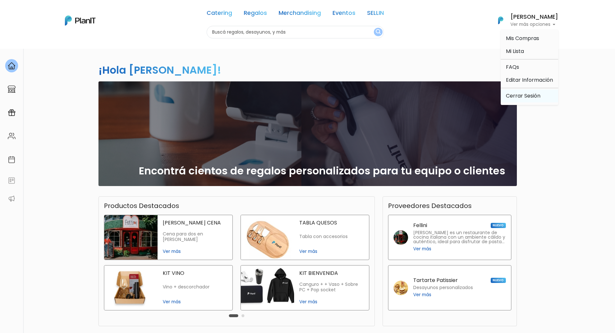 The image size is (615, 333). What do you see at coordinates (401, 288) in the screenshot?
I see `img: tartarte patissier` at bounding box center [401, 288].